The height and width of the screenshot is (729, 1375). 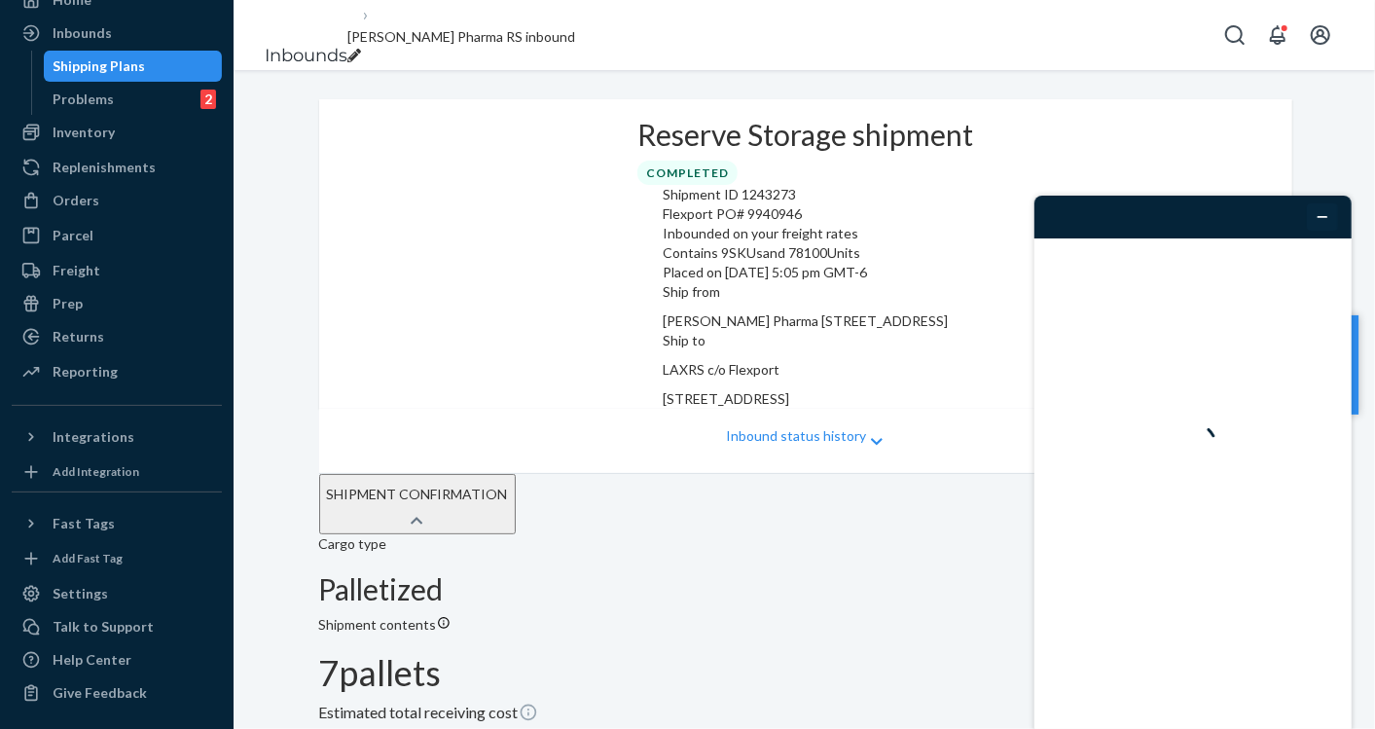 What do you see at coordinates (418, 503) in the screenshot?
I see `button: SHIPMENT CONFIRMATION` at bounding box center [418, 503].